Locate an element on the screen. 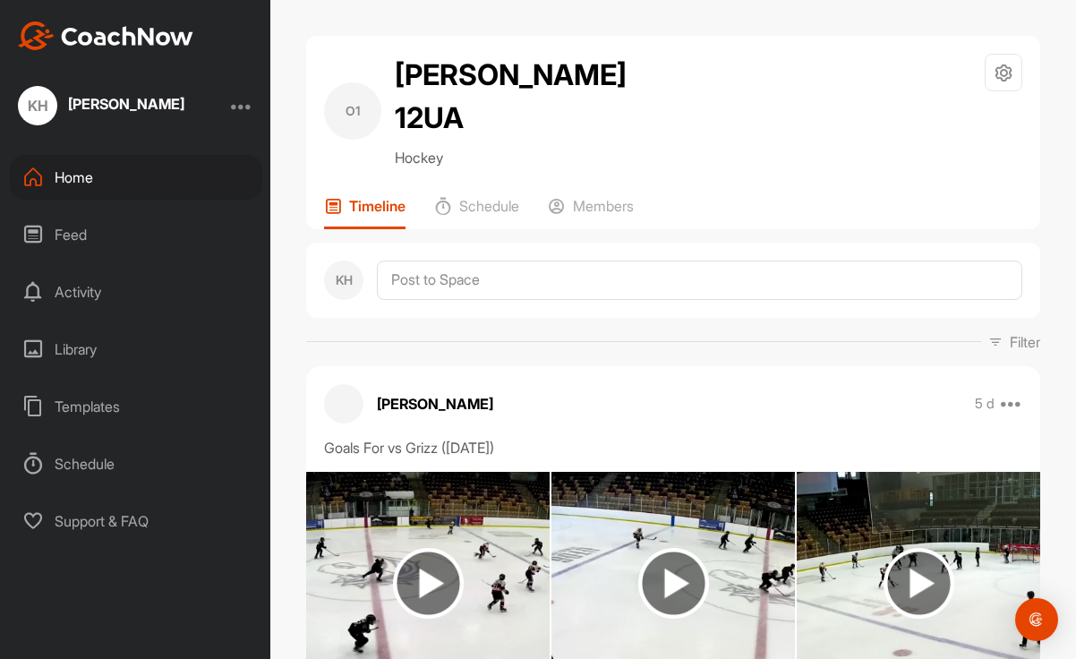  div: Templates is located at coordinates (136, 406).